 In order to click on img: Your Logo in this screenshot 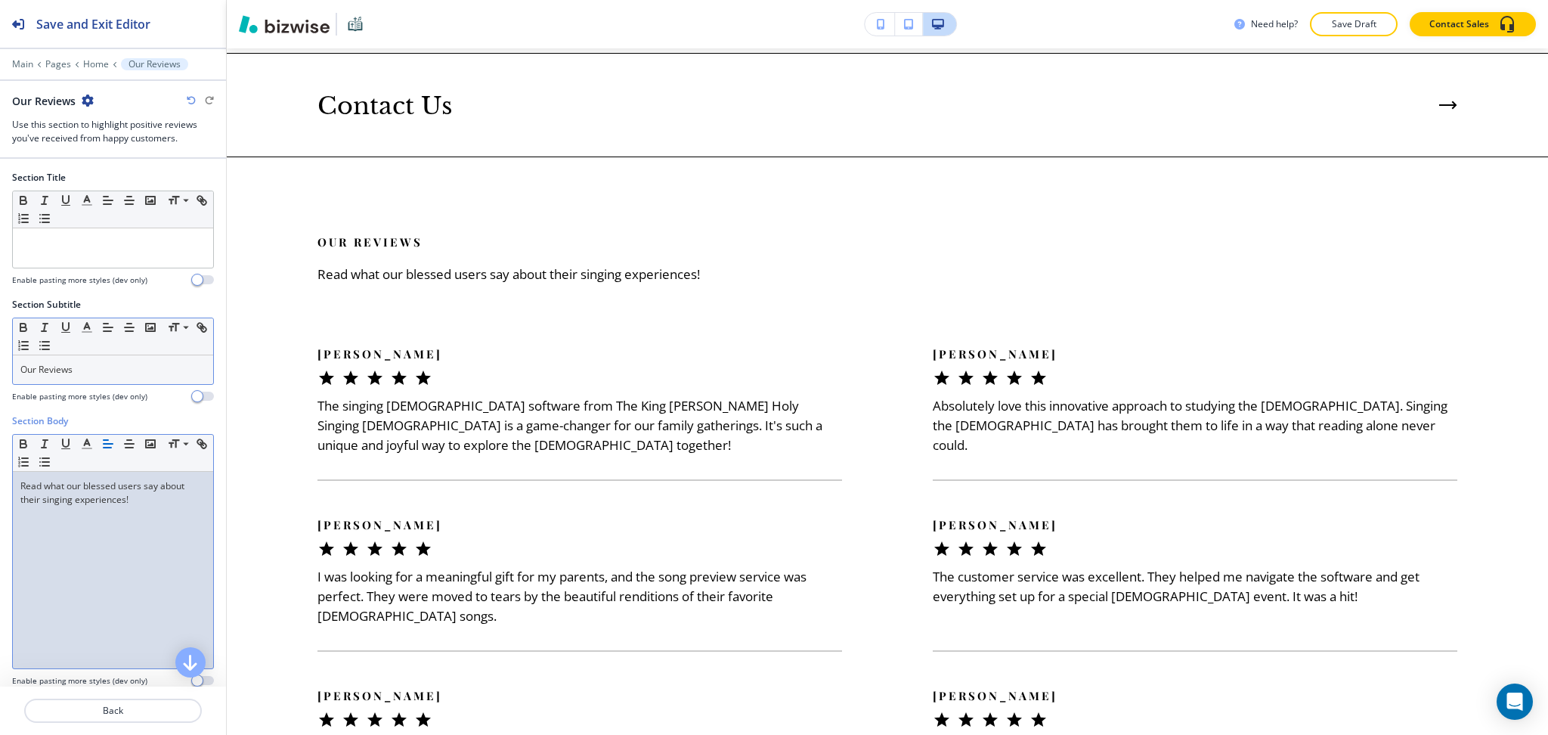, I will do `click(355, 24)`.